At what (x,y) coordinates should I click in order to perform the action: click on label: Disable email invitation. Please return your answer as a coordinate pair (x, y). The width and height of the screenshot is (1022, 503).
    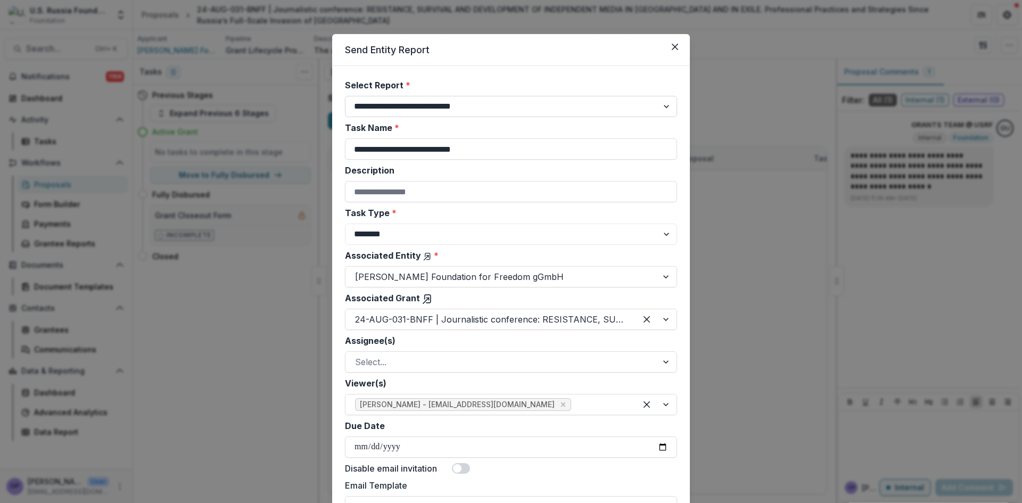
    Looking at the image, I should click on (391, 468).